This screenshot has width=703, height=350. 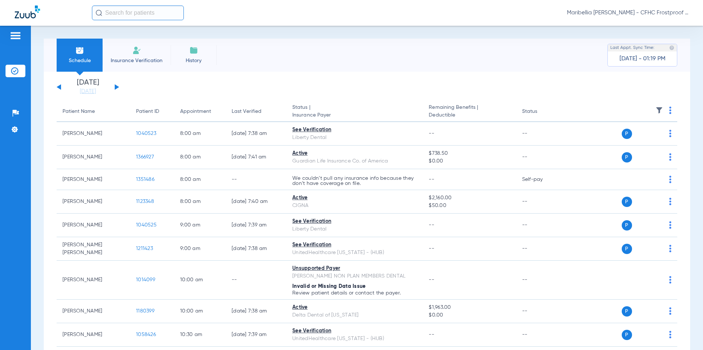 What do you see at coordinates (80, 50) in the screenshot?
I see `img: Schedule` at bounding box center [80, 50].